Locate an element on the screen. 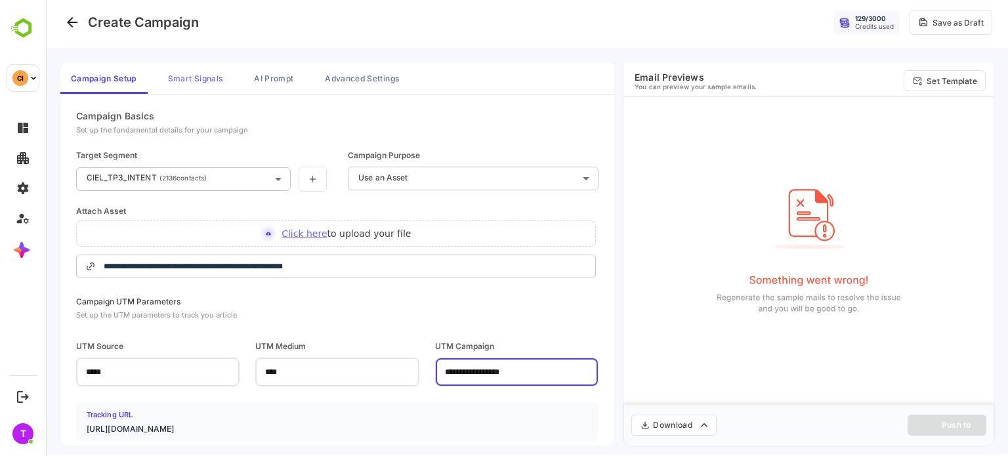  div: Campaign UTM Parameters is located at coordinates (110, 301).